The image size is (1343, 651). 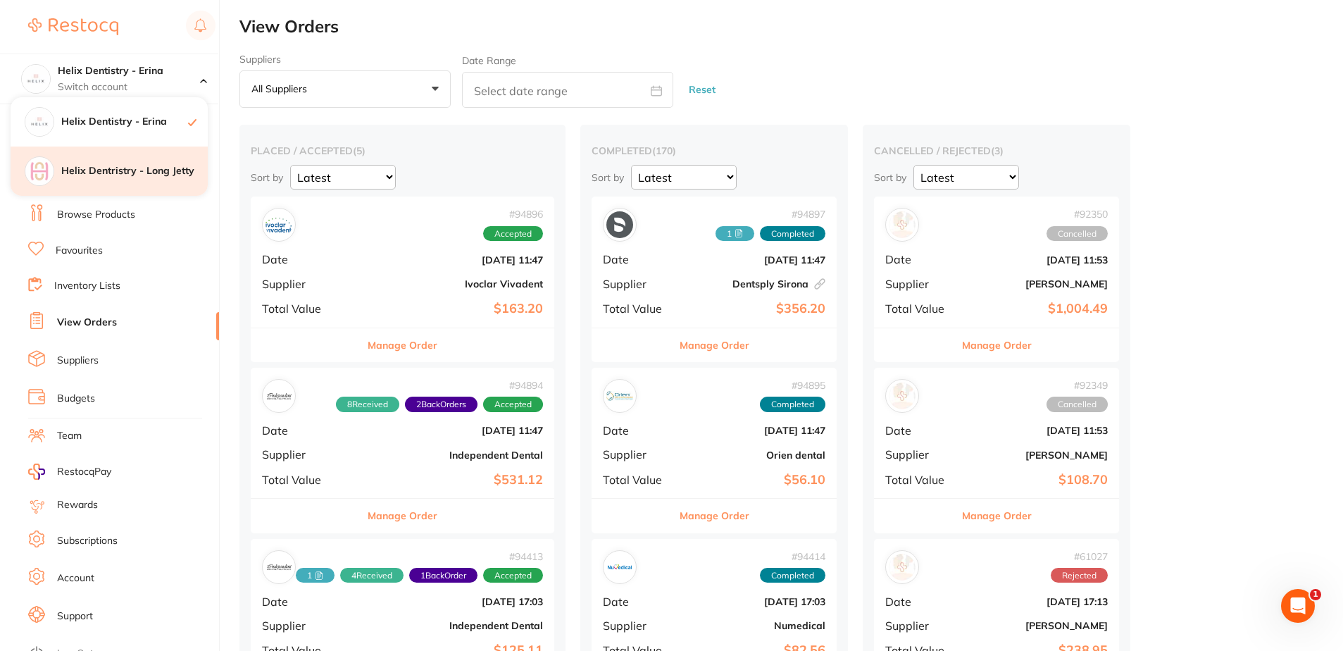 I want to click on input: Select date range, so click(x=568, y=89).